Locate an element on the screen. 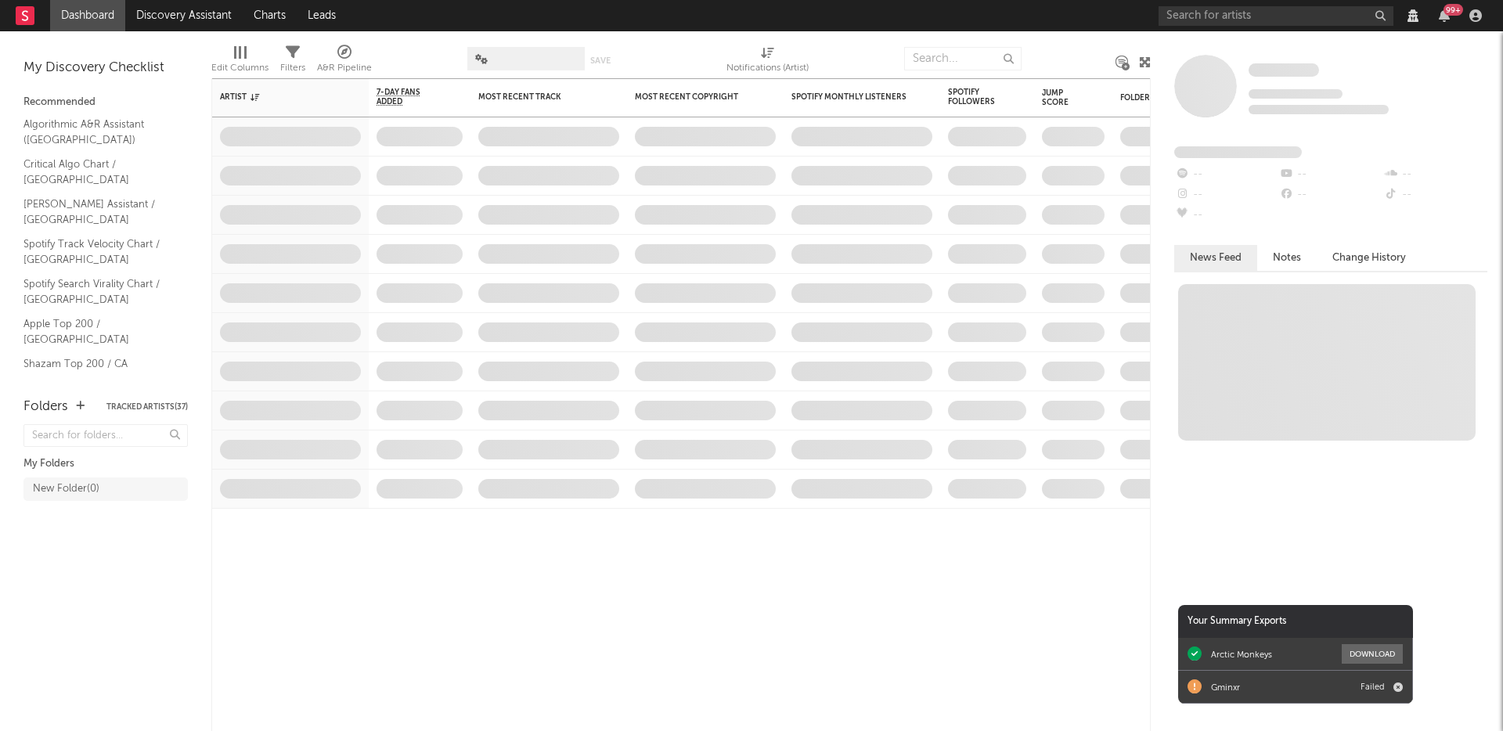 The width and height of the screenshot is (1503, 731). span: 7-Day Fans Added is located at coordinates (408, 97).